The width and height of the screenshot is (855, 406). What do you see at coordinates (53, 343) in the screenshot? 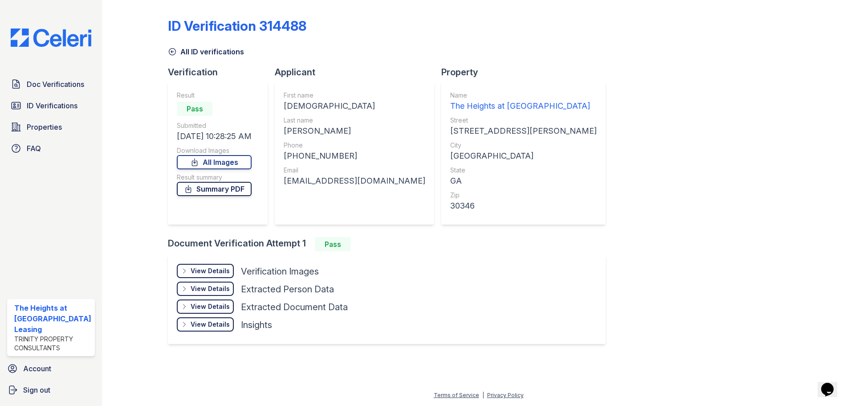
I see `div: Trinity Property Consultants` at bounding box center [53, 343].